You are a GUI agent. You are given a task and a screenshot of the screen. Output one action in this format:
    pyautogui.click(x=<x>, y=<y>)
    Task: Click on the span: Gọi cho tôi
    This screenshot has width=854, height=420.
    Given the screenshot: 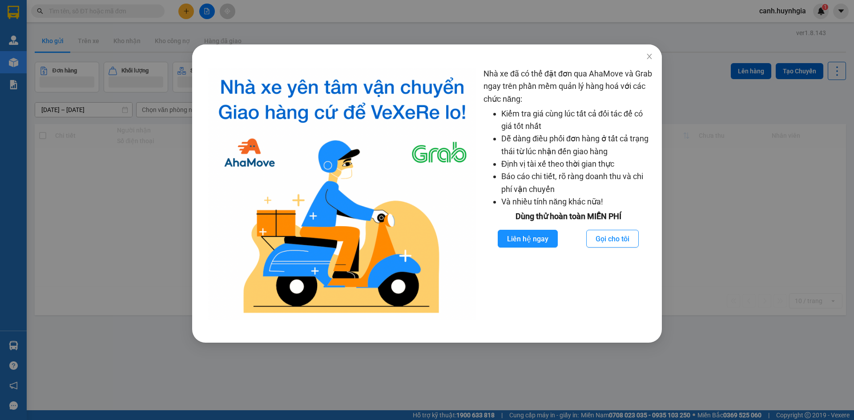 What is the action you would take?
    pyautogui.click(x=613, y=239)
    